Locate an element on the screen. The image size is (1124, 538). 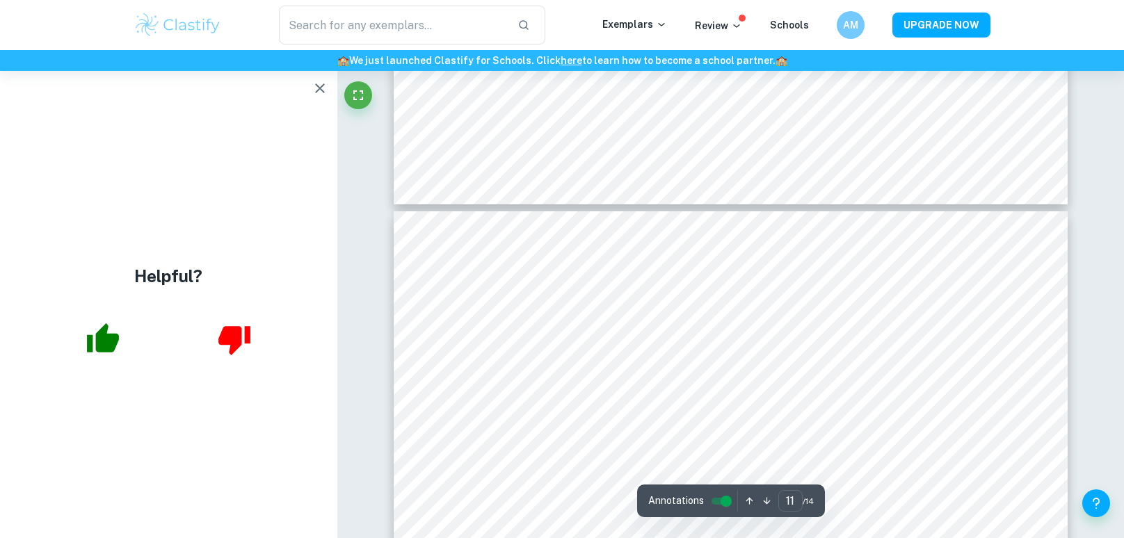
a: Schools is located at coordinates (790, 25).